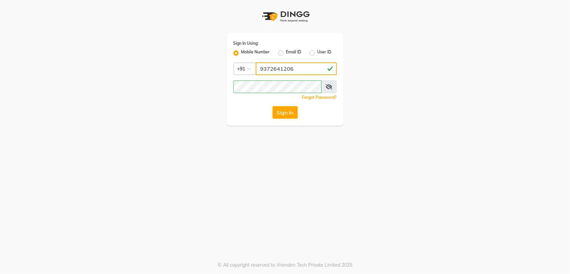  What do you see at coordinates (285, 16) in the screenshot?
I see `img: logo1.svg` at bounding box center [285, 16].